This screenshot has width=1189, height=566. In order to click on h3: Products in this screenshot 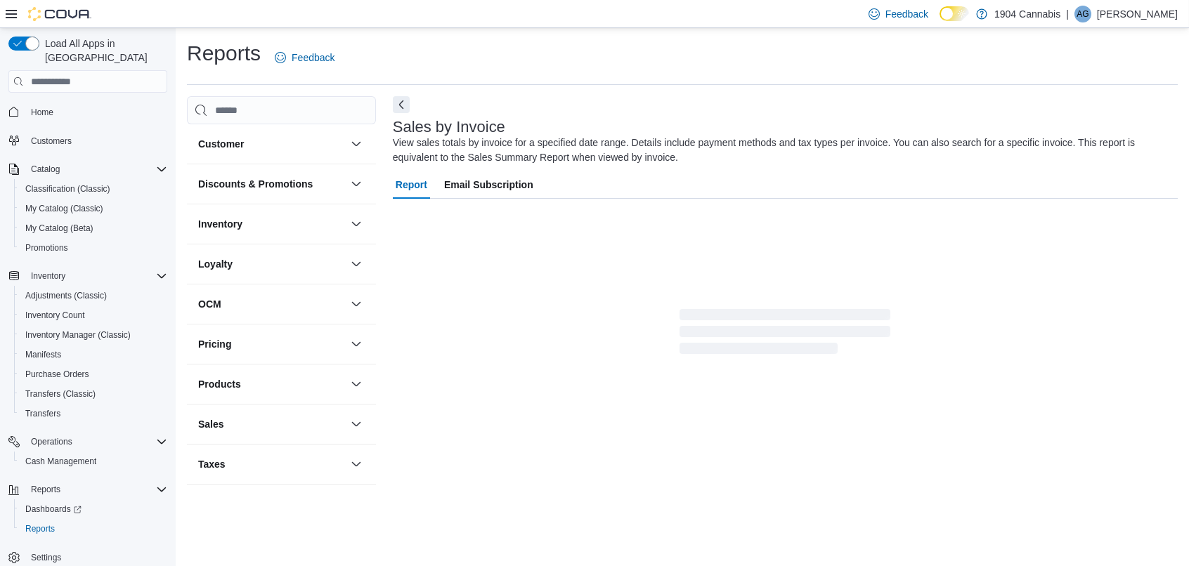, I will do `click(219, 384)`.